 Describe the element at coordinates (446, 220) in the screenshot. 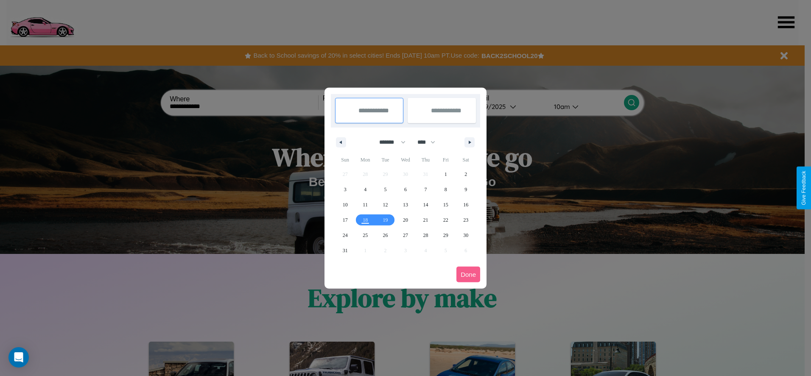

I see `span: 22` at that location.